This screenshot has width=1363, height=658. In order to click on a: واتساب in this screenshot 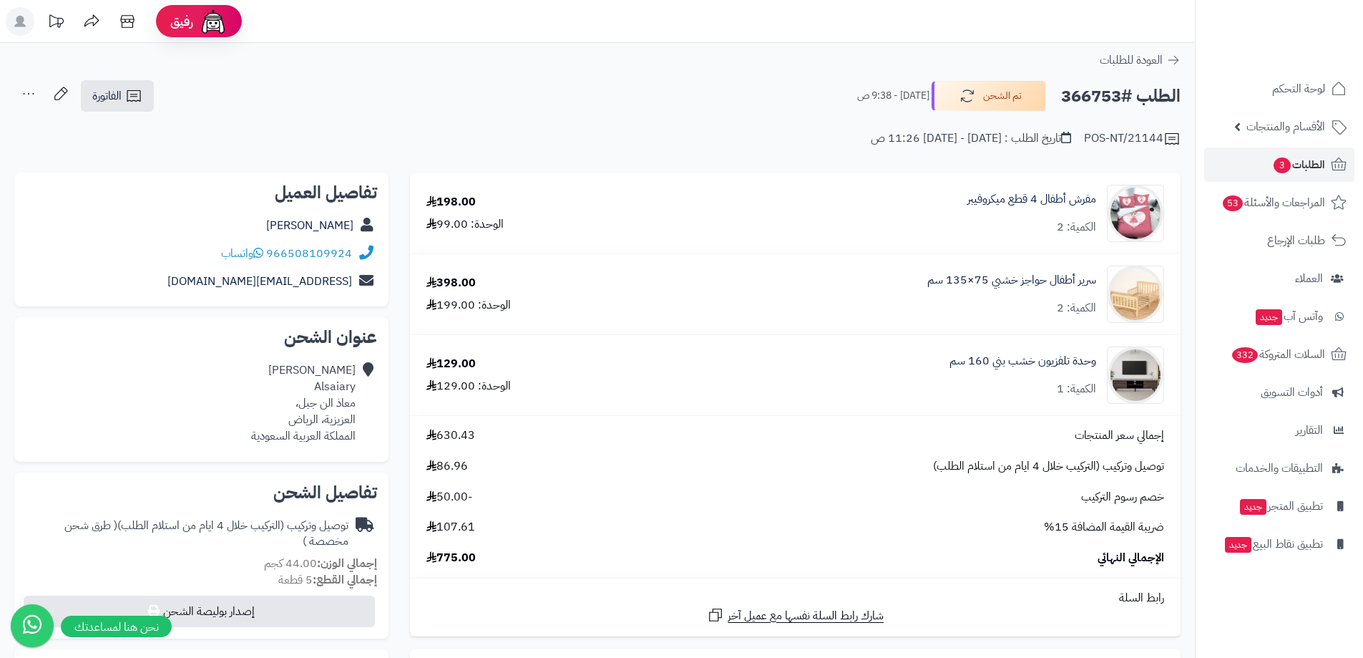, I will do `click(242, 253)`.